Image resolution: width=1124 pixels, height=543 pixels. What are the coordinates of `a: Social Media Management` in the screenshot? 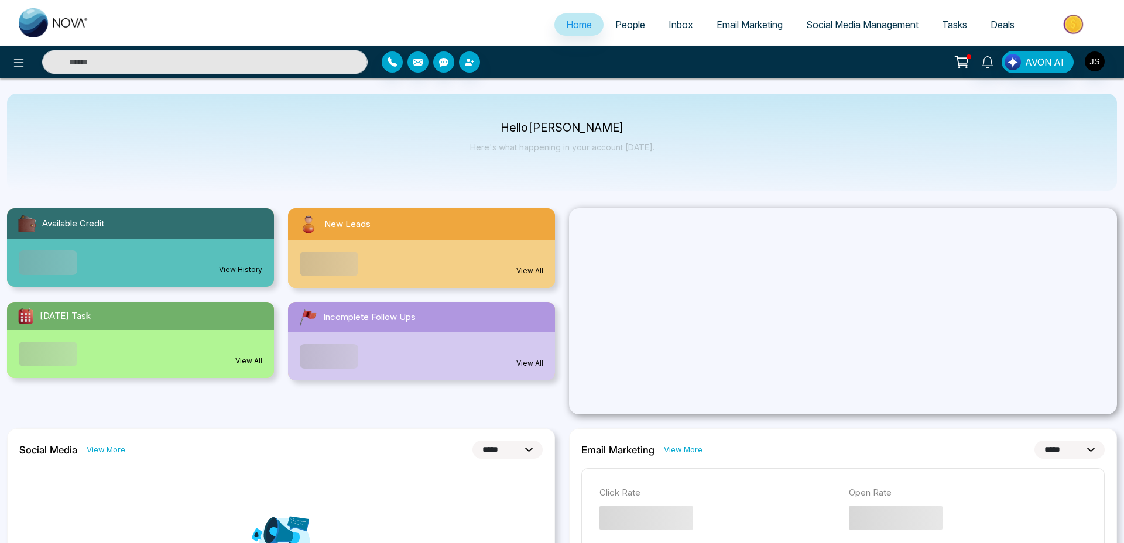 It's located at (862, 25).